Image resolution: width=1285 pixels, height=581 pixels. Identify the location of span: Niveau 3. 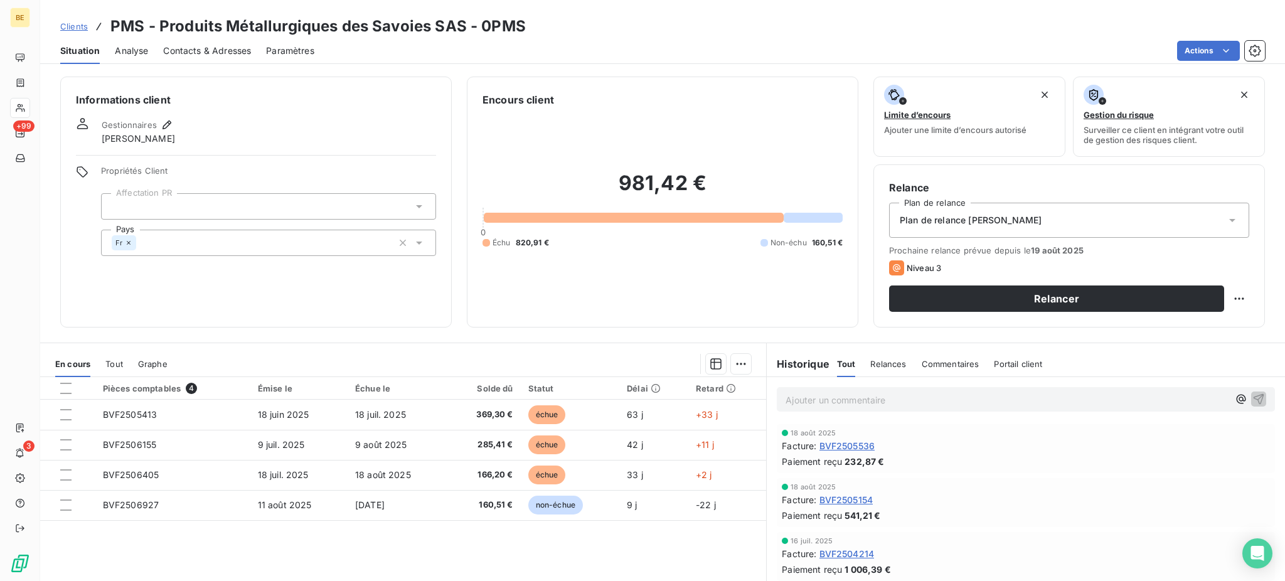
(923, 268).